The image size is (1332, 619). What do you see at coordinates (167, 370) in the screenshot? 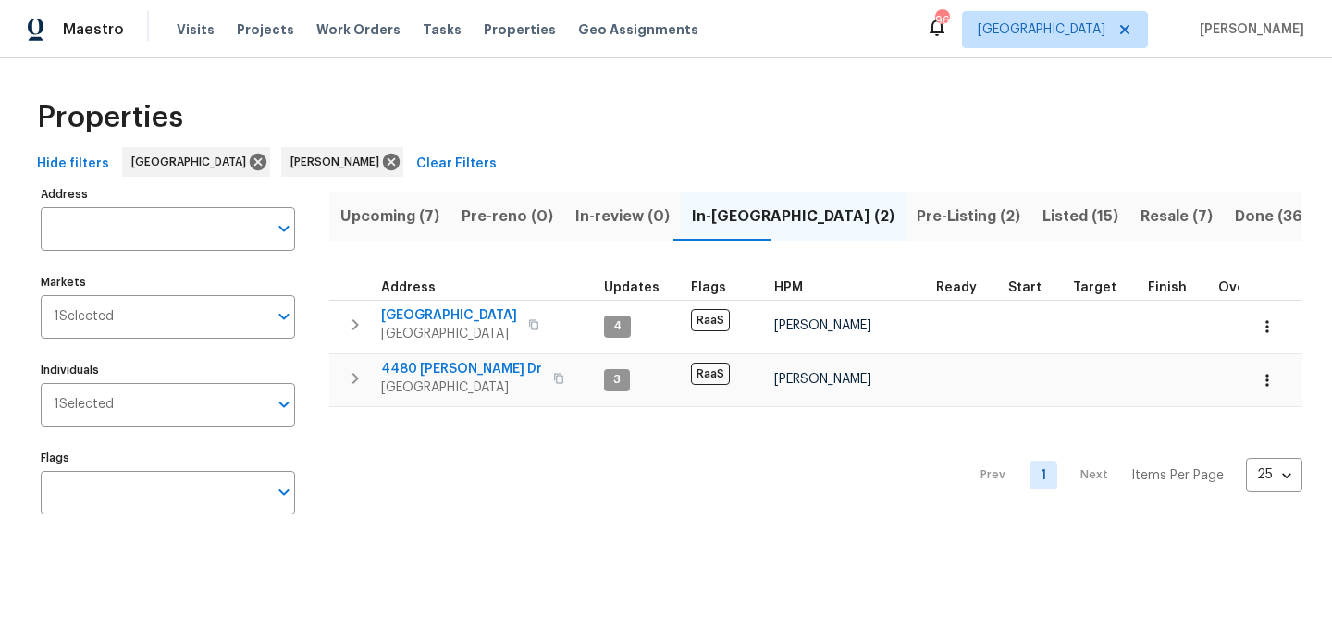
I see `label: Individuals` at bounding box center [167, 370].